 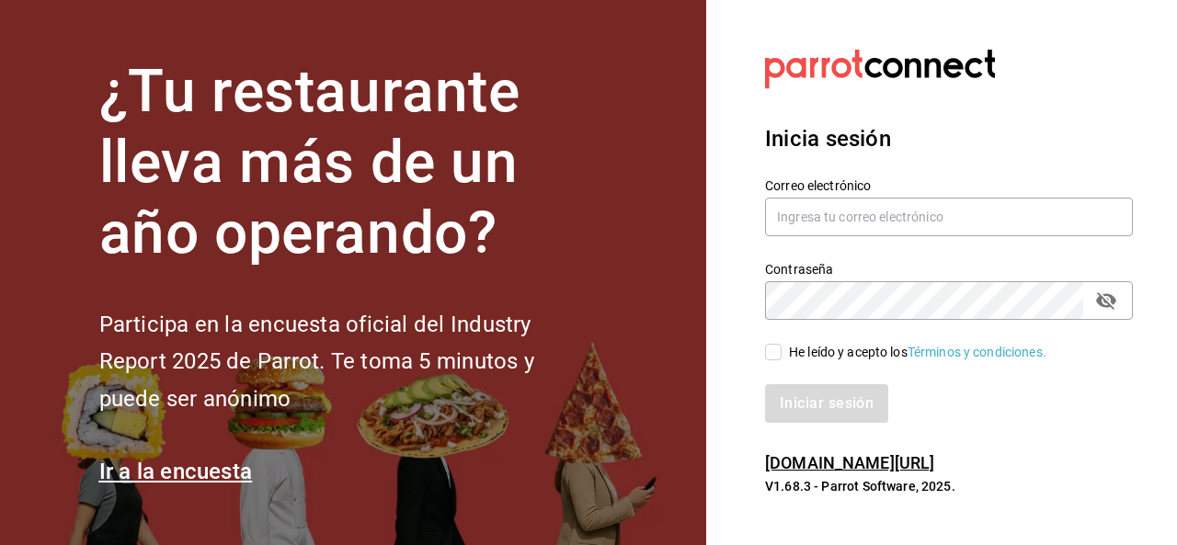 What do you see at coordinates (949, 217) in the screenshot?
I see `input: Ingresa tu correo electrónico` at bounding box center [949, 217].